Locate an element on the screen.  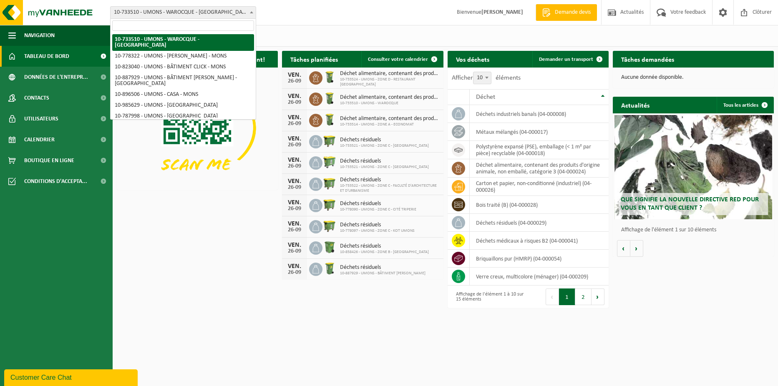
div: Customer Care Chat is located at coordinates (67, 10).